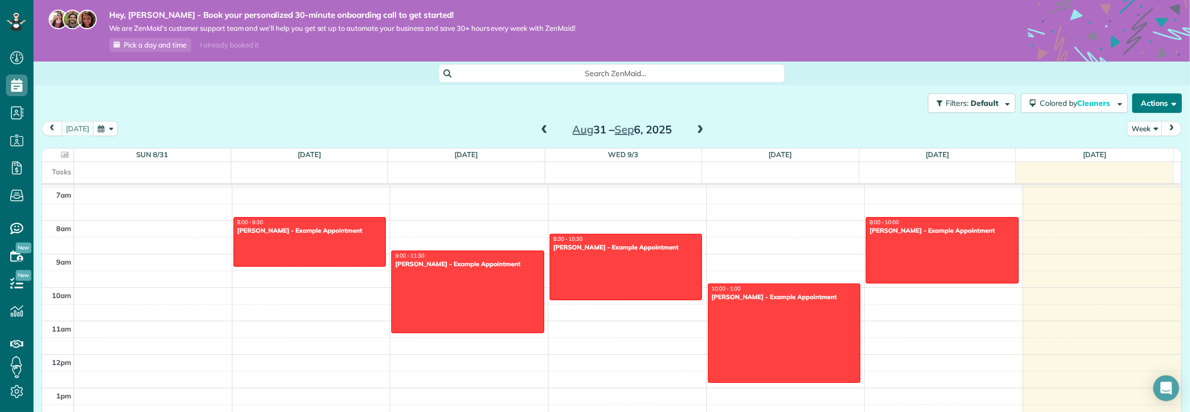 Image resolution: width=1190 pixels, height=412 pixels. Describe the element at coordinates (984, 103) in the screenshot. I see `span: Default` at that location.